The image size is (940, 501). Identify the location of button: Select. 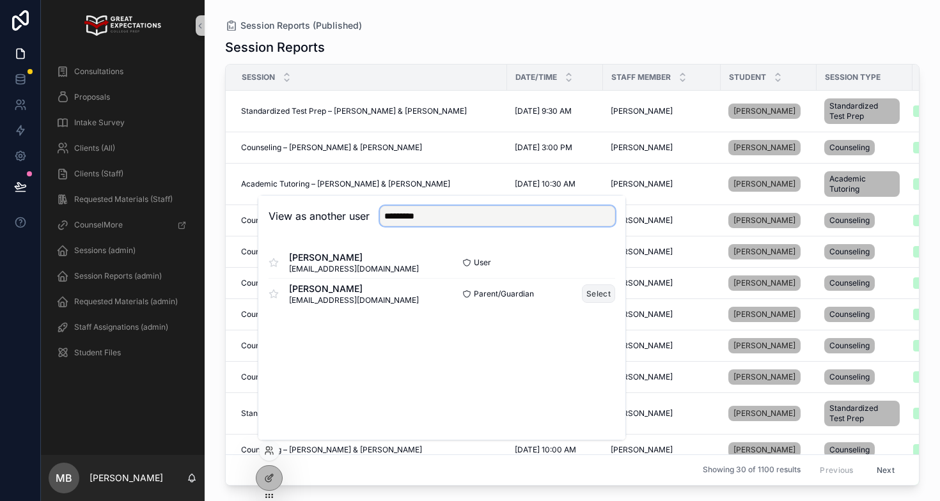
(599, 294).